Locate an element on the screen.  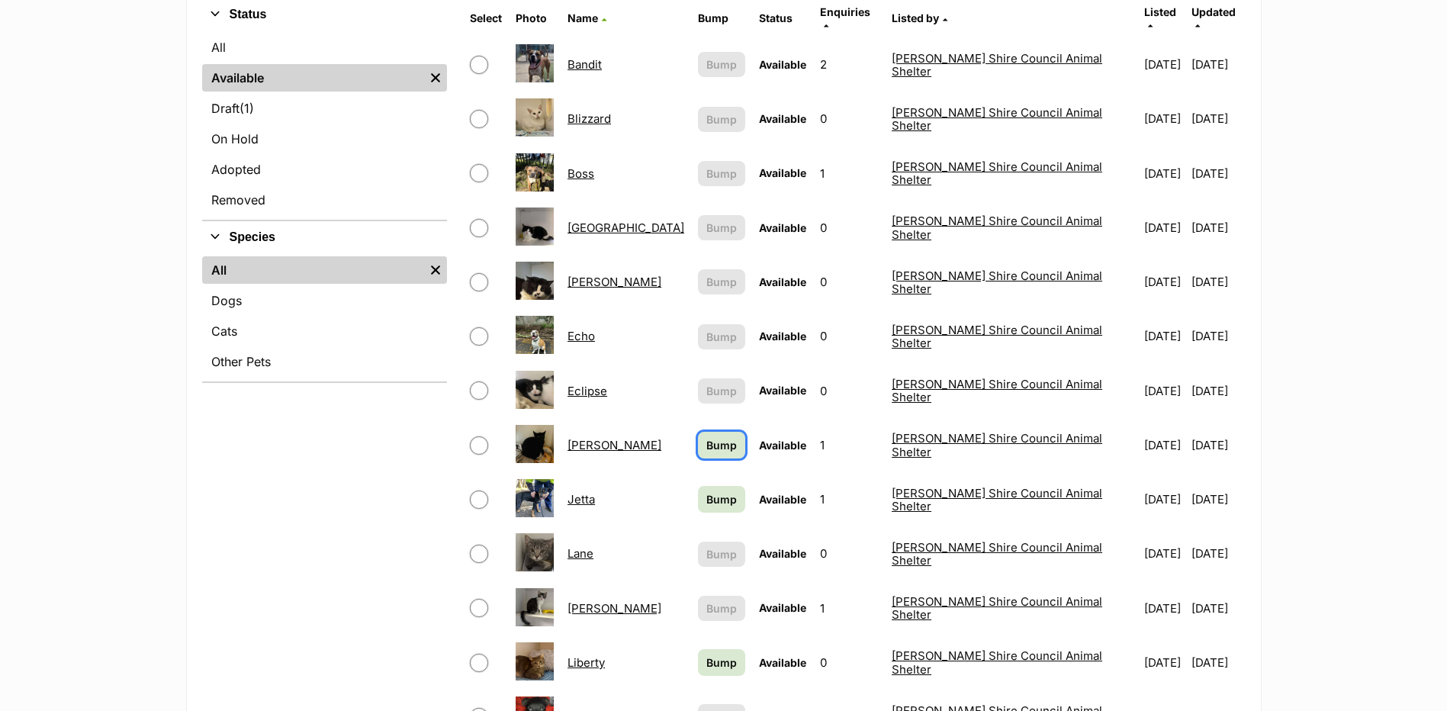
a: Updated is located at coordinates (1213, 18).